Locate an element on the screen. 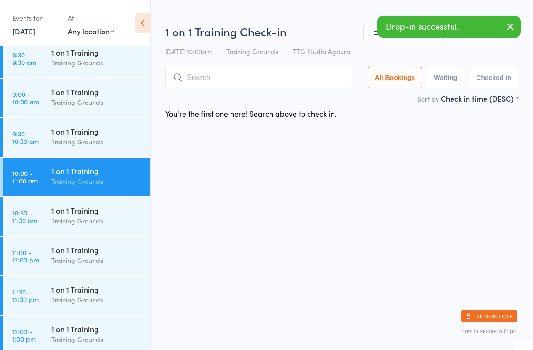 This screenshot has width=533, height=350. a: 10:00 -11:00 am1 on 1 TrainingTraining Grounds is located at coordinates (76, 177).